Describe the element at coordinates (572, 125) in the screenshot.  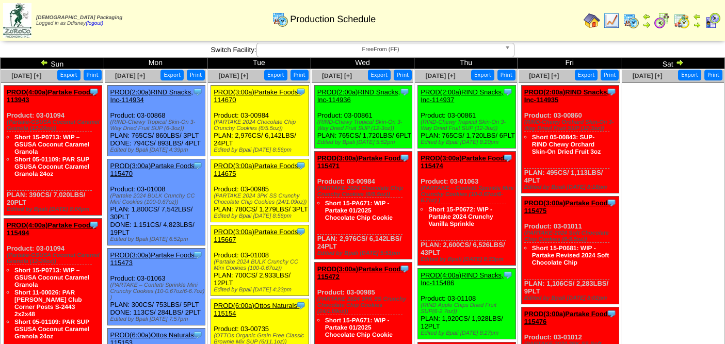
I see `div: (RIND-Chewy Orchard Skin-On 3-Way Dried Fruit SUP (12-3oz))` at that location.